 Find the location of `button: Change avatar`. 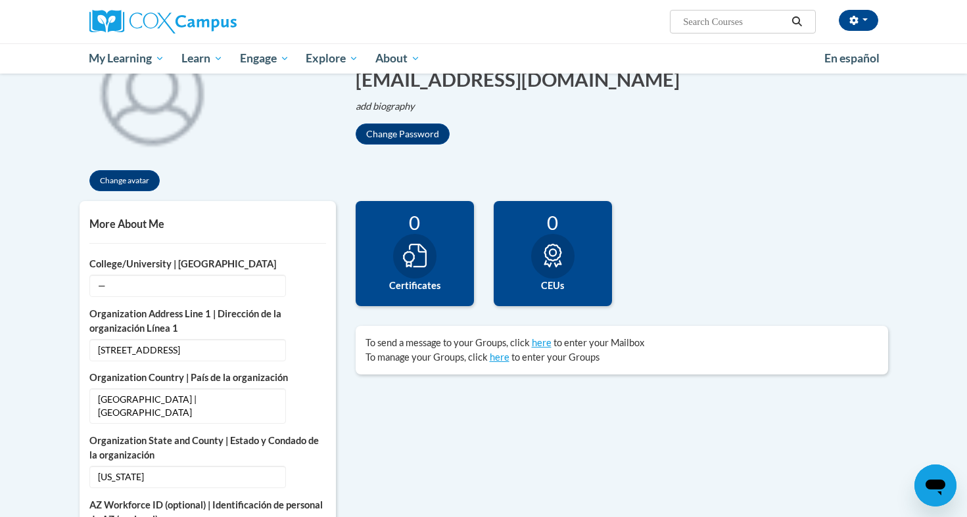

button: Change avatar is located at coordinates (124, 181).